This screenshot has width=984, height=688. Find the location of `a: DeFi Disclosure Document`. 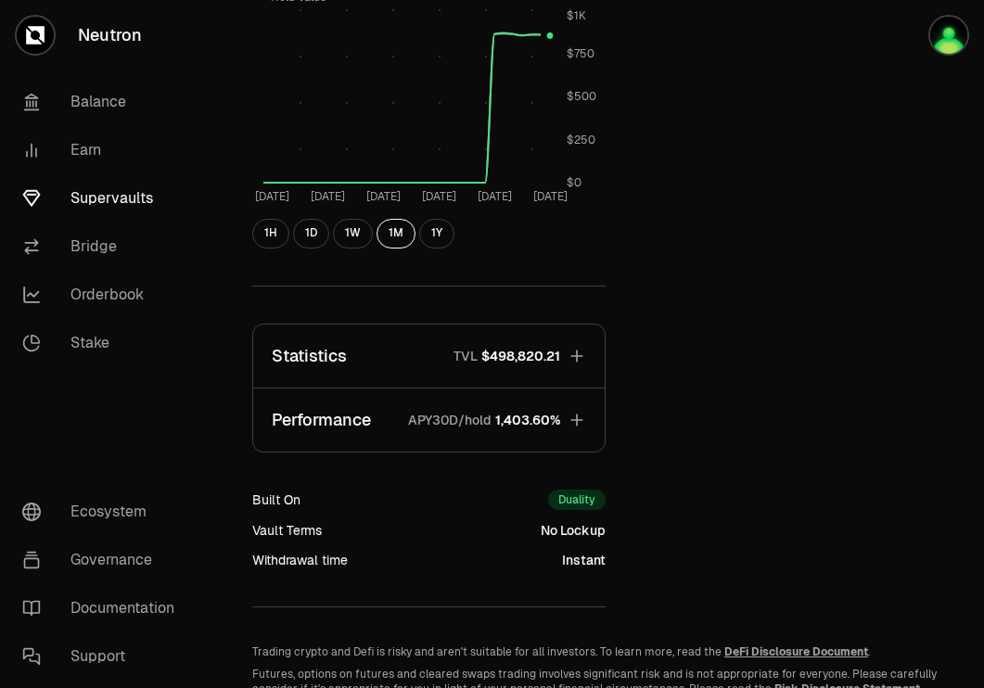

a: DeFi Disclosure Document is located at coordinates (796, 652).